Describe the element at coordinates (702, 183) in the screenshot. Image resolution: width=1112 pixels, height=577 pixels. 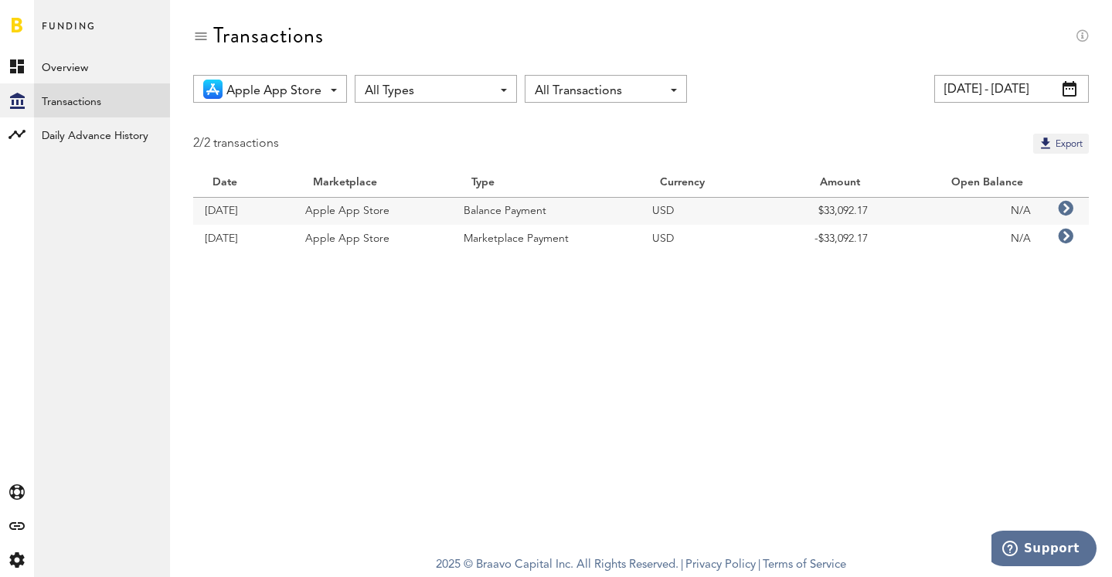
I see `th: Currency` at that location.